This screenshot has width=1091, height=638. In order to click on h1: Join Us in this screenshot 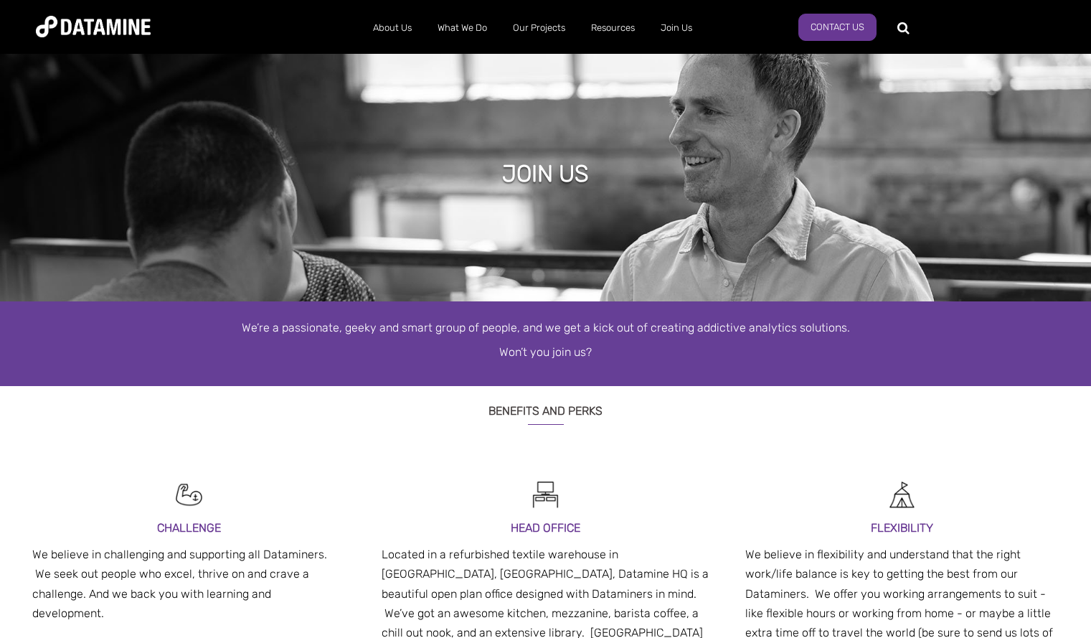, I will do `click(545, 174)`.